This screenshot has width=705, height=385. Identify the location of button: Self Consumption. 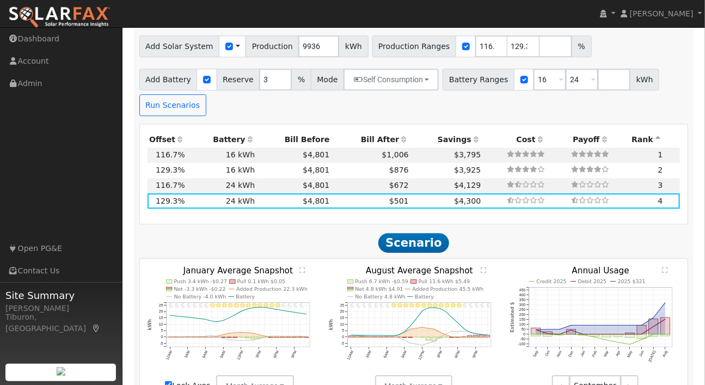
(391, 79).